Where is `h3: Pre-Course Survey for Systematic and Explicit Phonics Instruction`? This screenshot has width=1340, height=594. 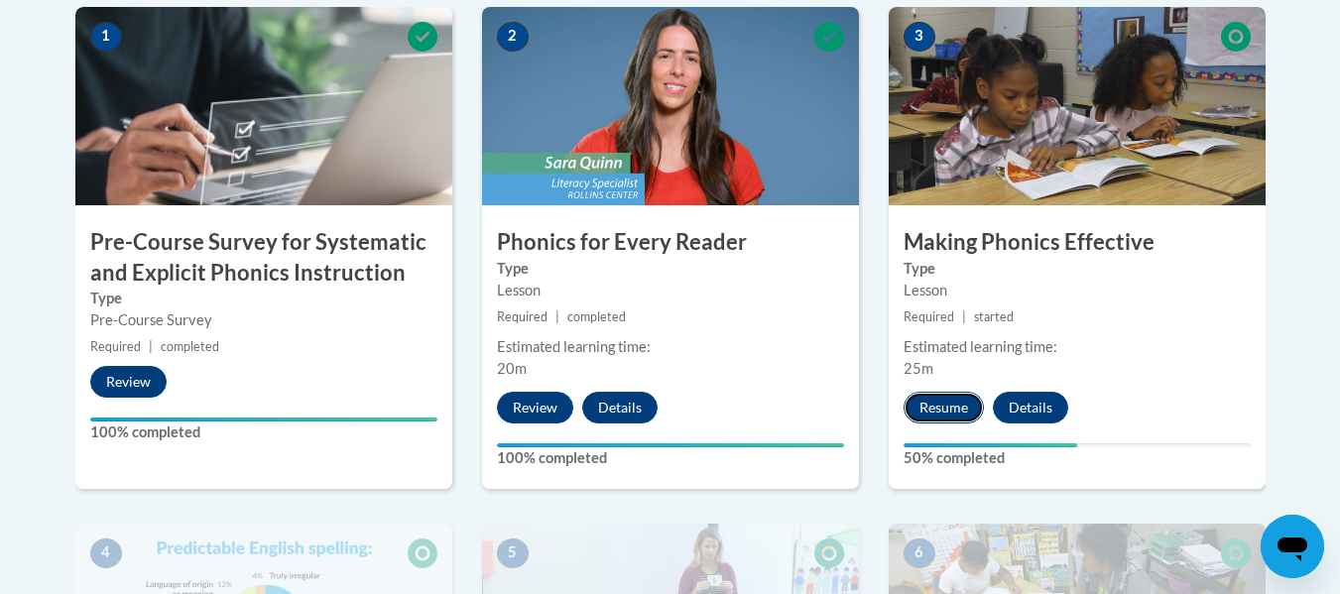
h3: Pre-Course Survey for Systematic and Explicit Phonics Instruction is located at coordinates (264, 258).